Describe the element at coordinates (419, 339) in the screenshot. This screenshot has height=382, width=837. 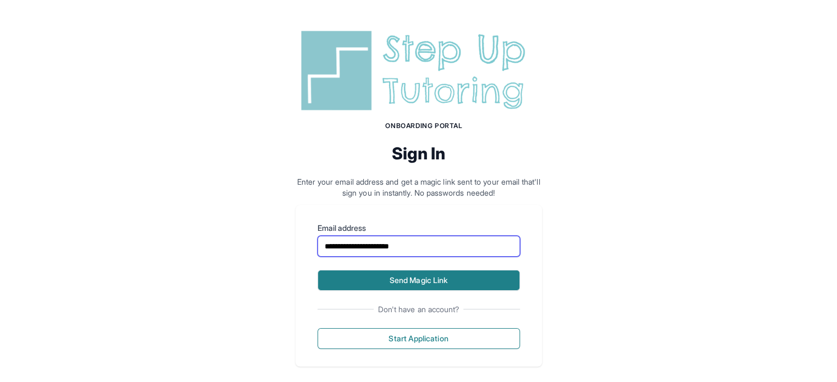
I see `a: Start Application` at that location.